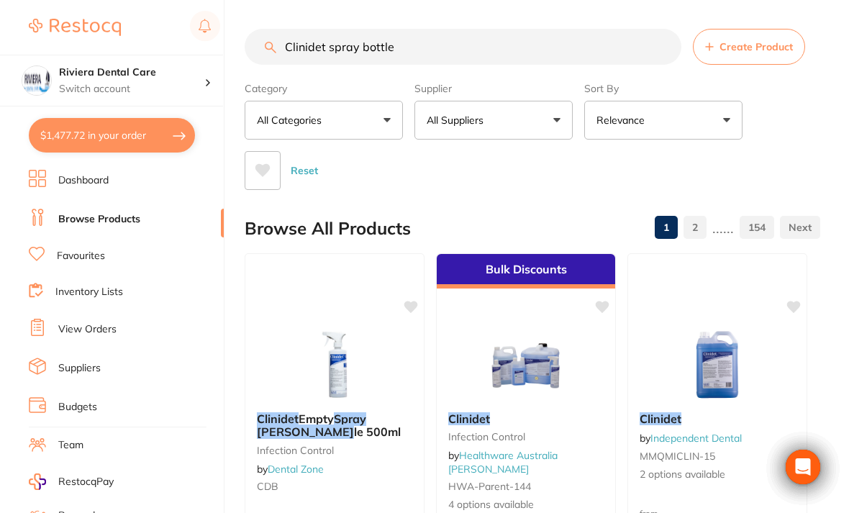 This screenshot has height=513, width=849. I want to click on span: le 500ml, so click(377, 432).